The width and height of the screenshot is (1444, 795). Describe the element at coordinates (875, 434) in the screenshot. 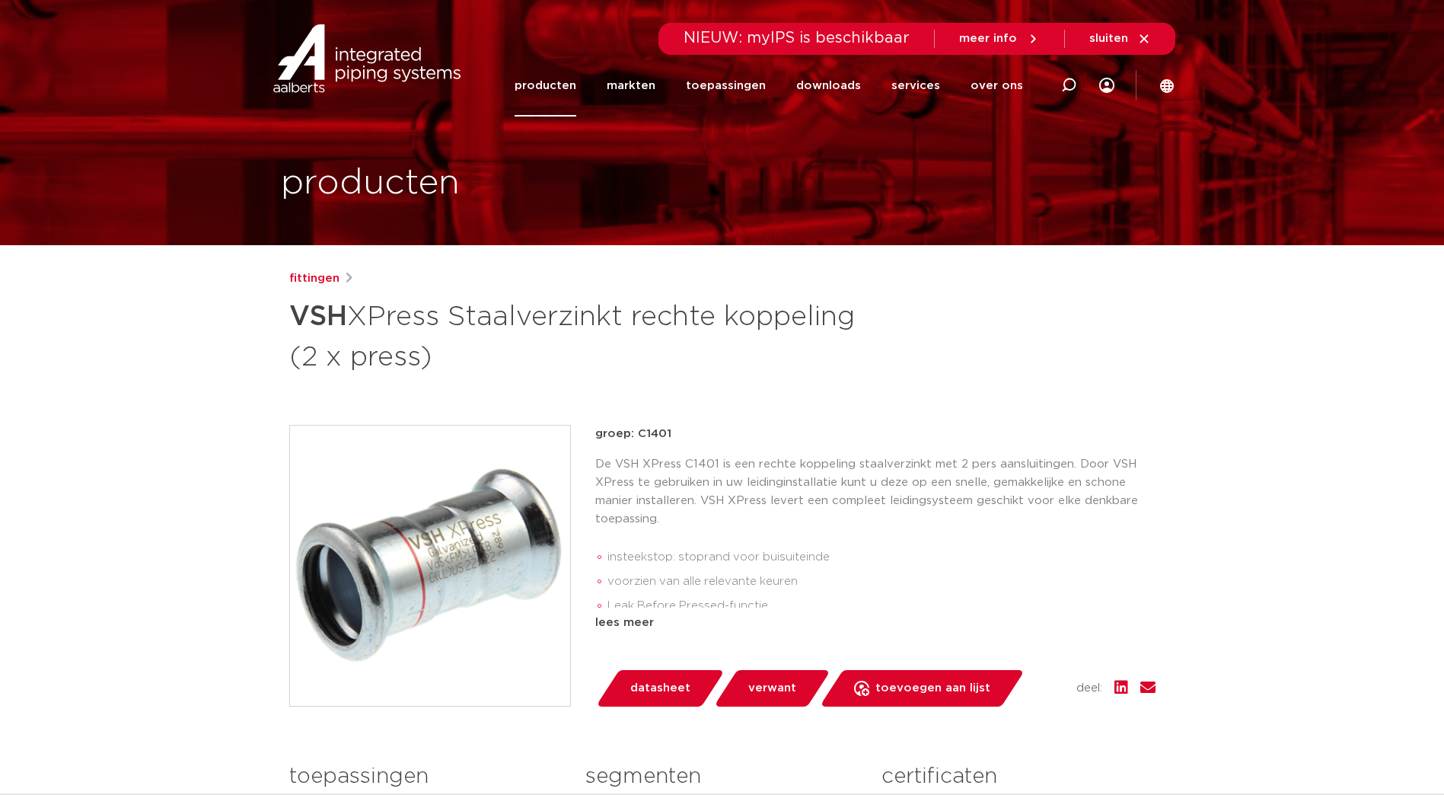

I see `p: groep: C1401` at that location.